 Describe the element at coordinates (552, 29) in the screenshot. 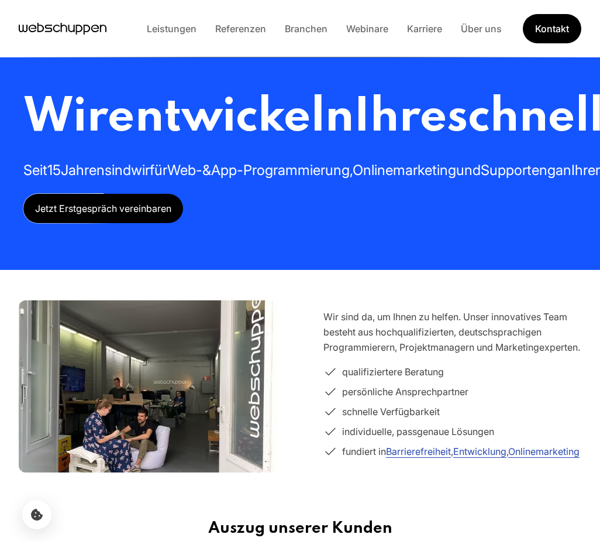

I see `a: Get Started` at that location.